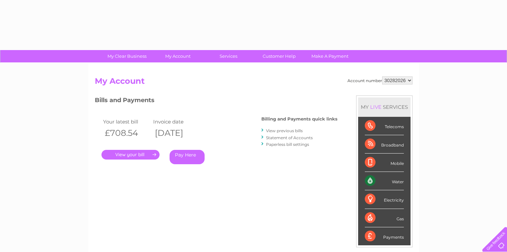 The image size is (507, 252). What do you see at coordinates (384, 162) in the screenshot?
I see `div: Mobile` at bounding box center [384, 162].